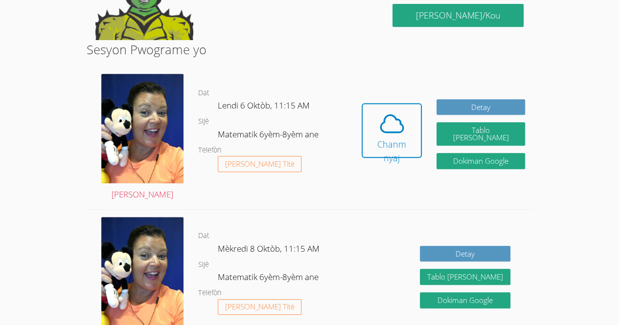 The width and height of the screenshot is (619, 325). What do you see at coordinates (392, 131) in the screenshot?
I see `button: Chanm nyaj` at bounding box center [392, 131].